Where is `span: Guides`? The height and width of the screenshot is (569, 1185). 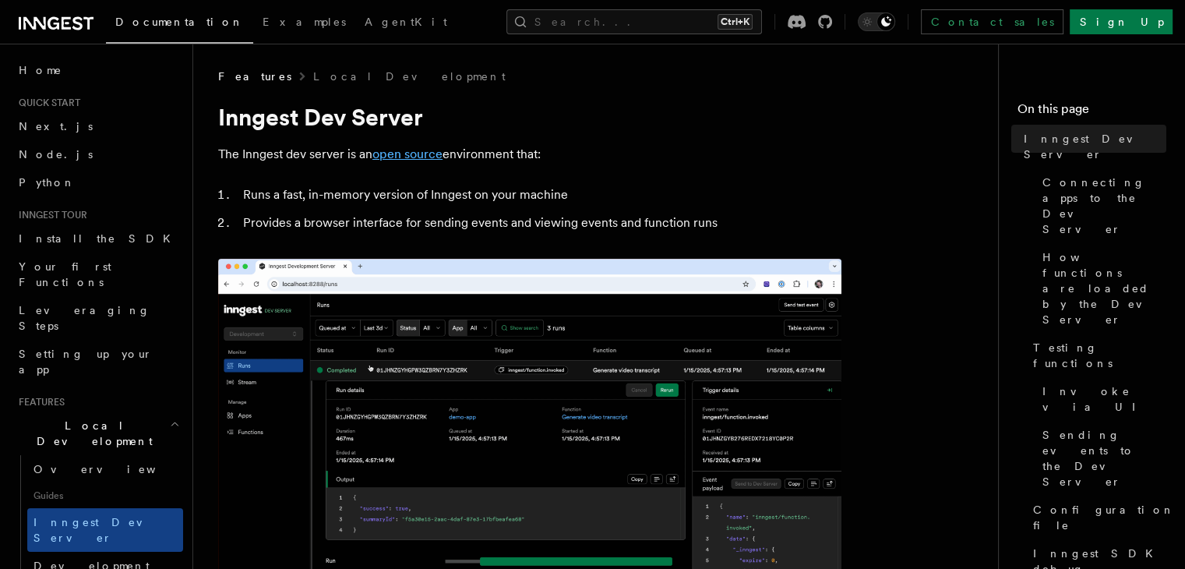
span: Guides is located at coordinates (105, 495).